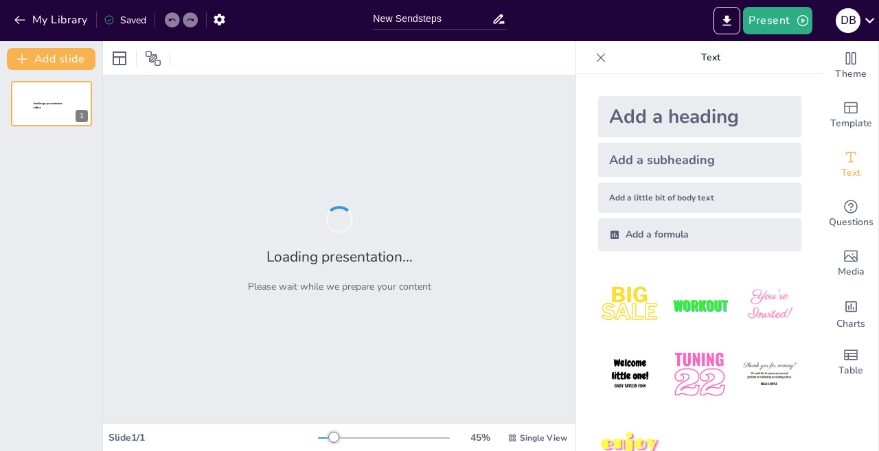  I want to click on button: D B, so click(848, 21).